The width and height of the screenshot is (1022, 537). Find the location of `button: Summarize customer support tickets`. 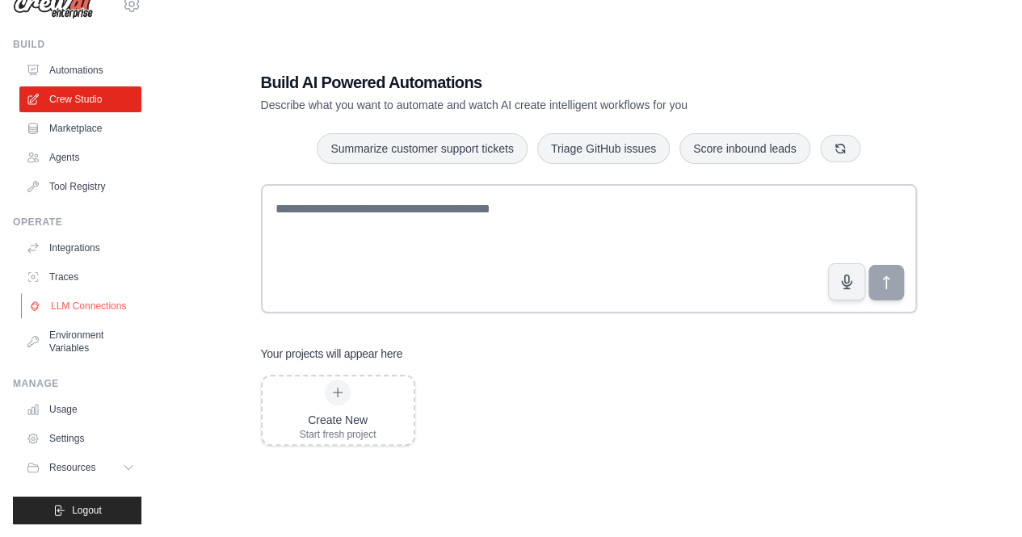

button: Summarize customer support tickets is located at coordinates (422, 149).